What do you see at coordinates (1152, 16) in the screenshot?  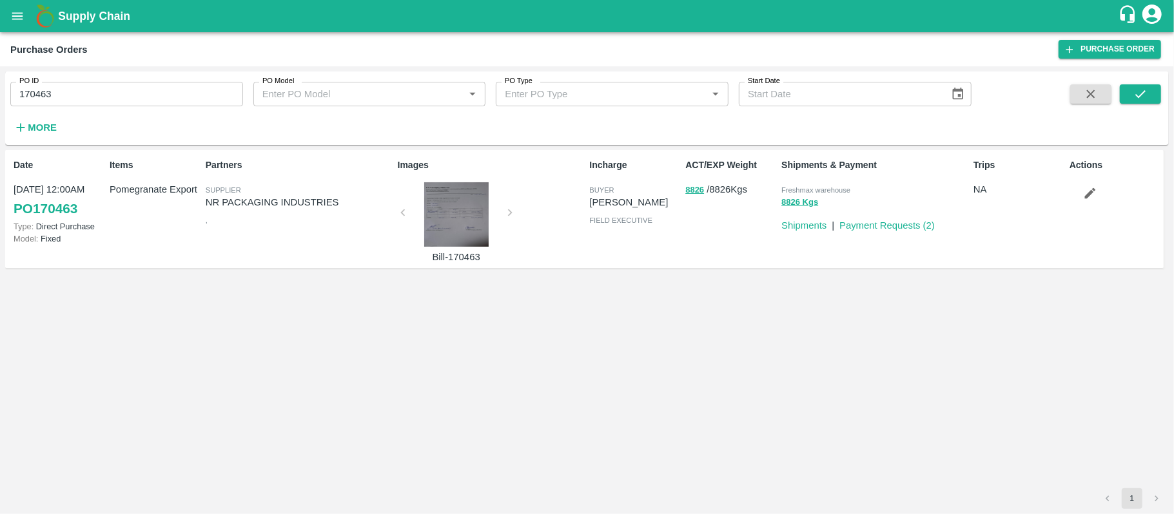 I see `div: account of current user` at bounding box center [1152, 16].